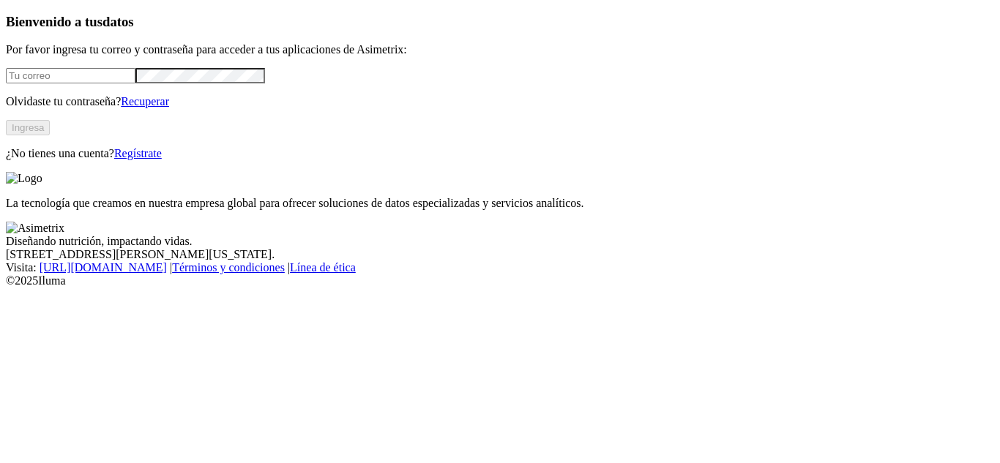  I want to click on p: Olvidaste tu contraseña?, so click(500, 102).